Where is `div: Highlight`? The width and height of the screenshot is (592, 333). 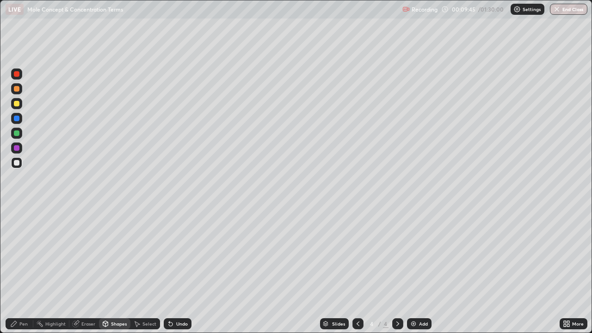
div: Highlight is located at coordinates (56, 324).